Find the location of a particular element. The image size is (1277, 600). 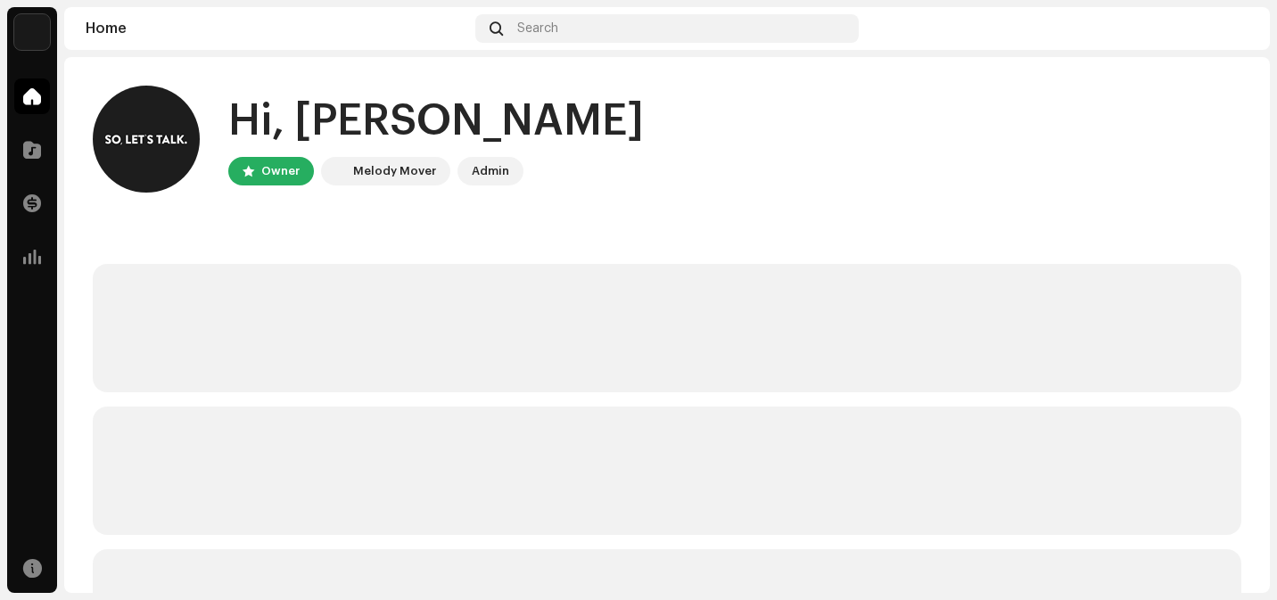

div: Owner is located at coordinates (280, 171).